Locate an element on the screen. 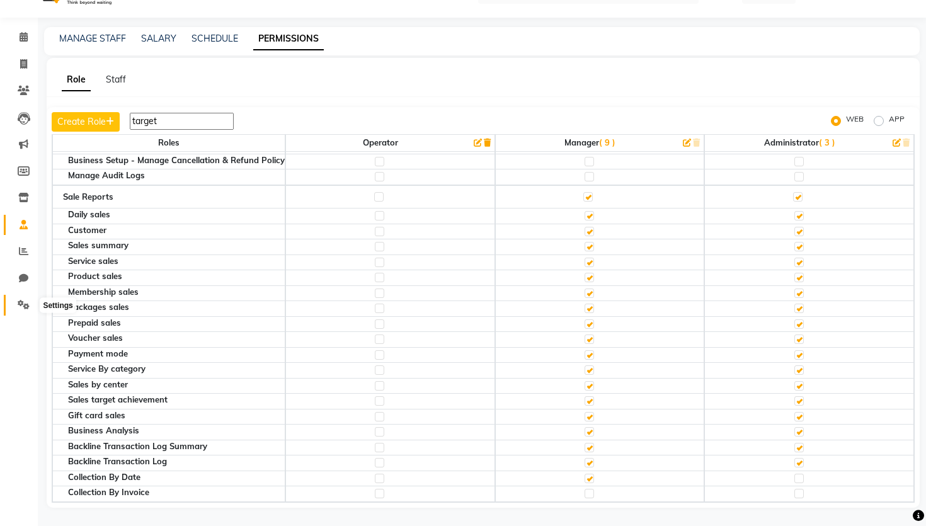 The image size is (926, 526). a: Staff is located at coordinates (116, 79).